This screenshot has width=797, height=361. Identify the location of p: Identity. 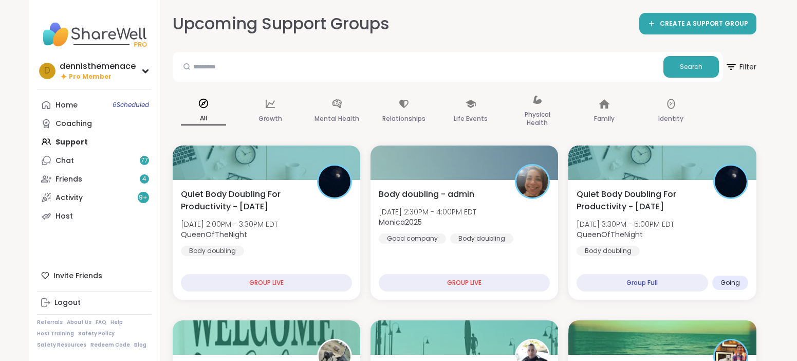
(670, 119).